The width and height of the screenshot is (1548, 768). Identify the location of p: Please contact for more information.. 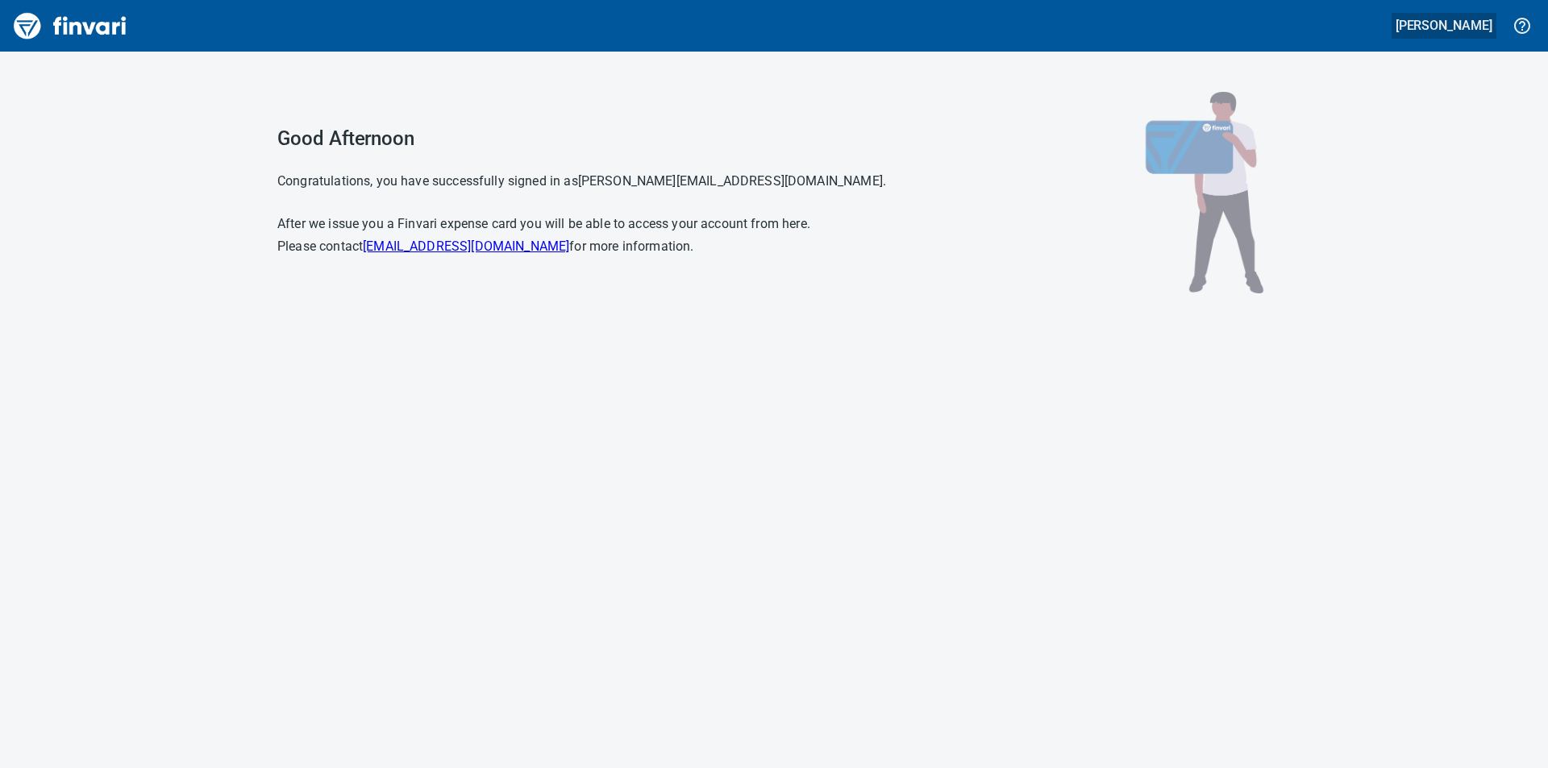
(605, 247).